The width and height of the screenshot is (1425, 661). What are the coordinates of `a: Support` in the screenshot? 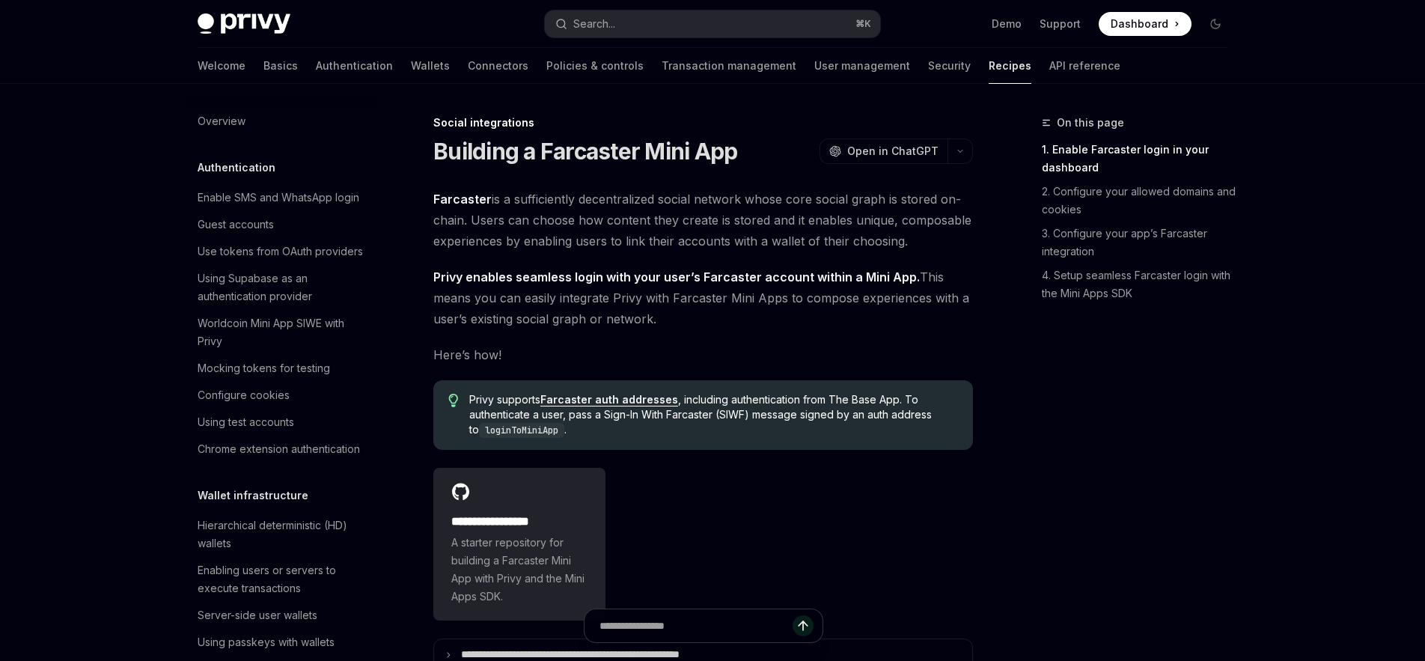 It's located at (1059, 24).